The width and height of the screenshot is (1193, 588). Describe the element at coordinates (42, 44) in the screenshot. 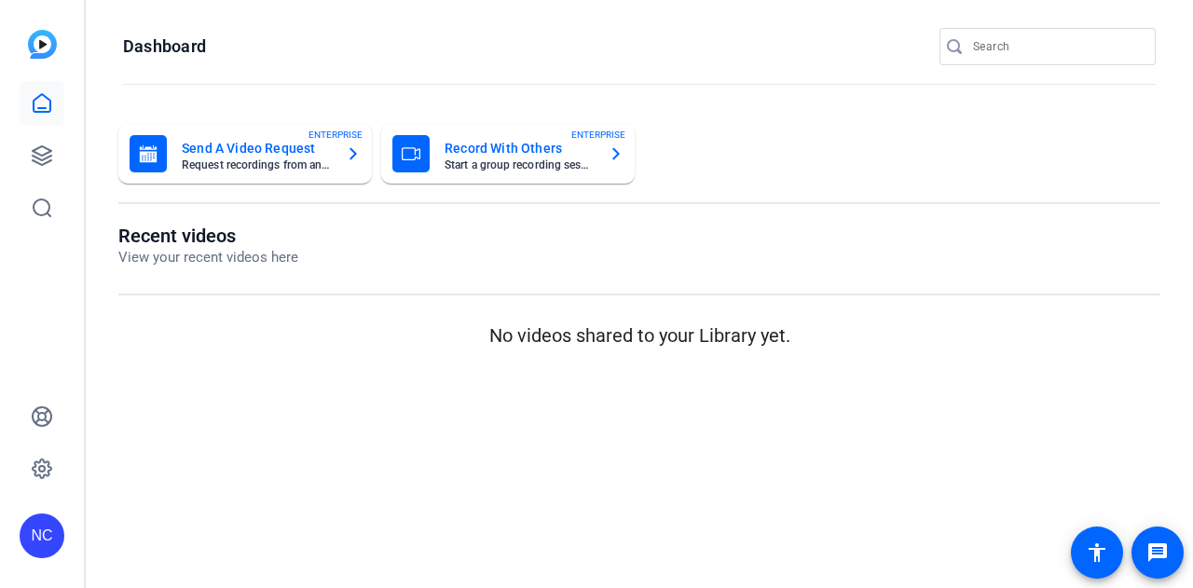

I see `img: blue-gradient.svg` at that location.